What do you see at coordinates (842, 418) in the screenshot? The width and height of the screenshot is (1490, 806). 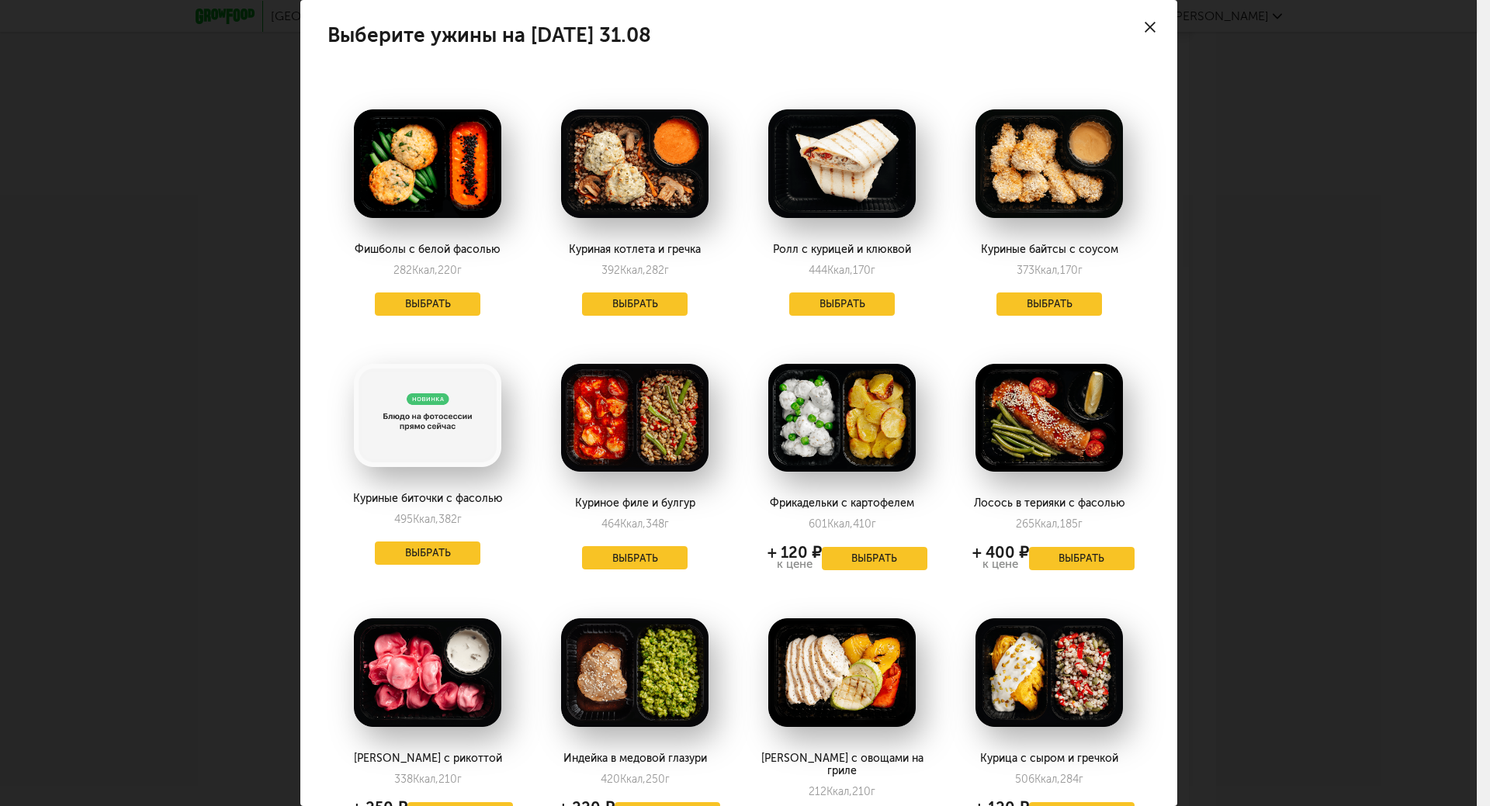 I see `img: big_M7bz9mMYPkXrYfL2.png` at bounding box center [842, 418].